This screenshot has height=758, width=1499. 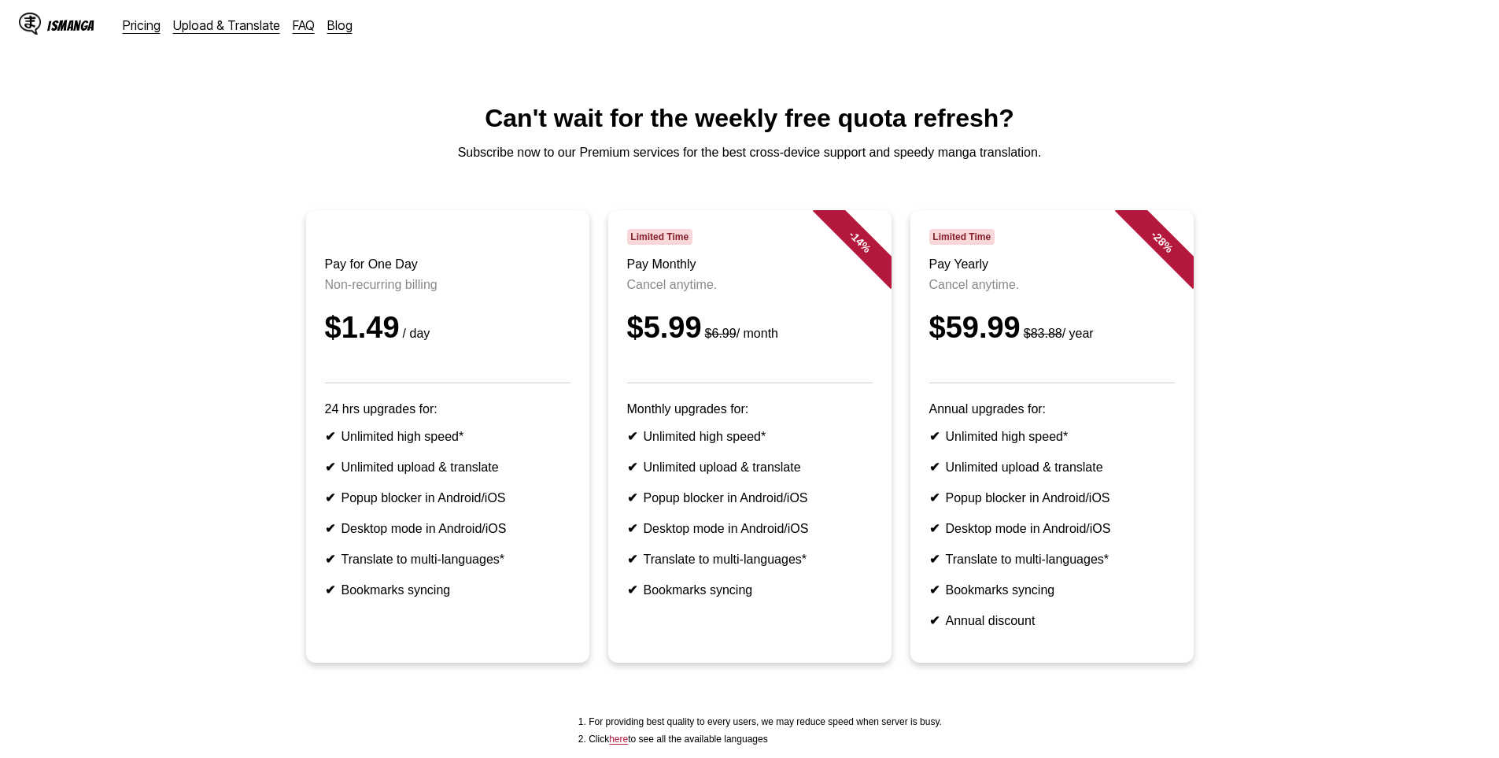 What do you see at coordinates (1042, 333) in the screenshot?
I see `s: $83.88` at bounding box center [1042, 333].